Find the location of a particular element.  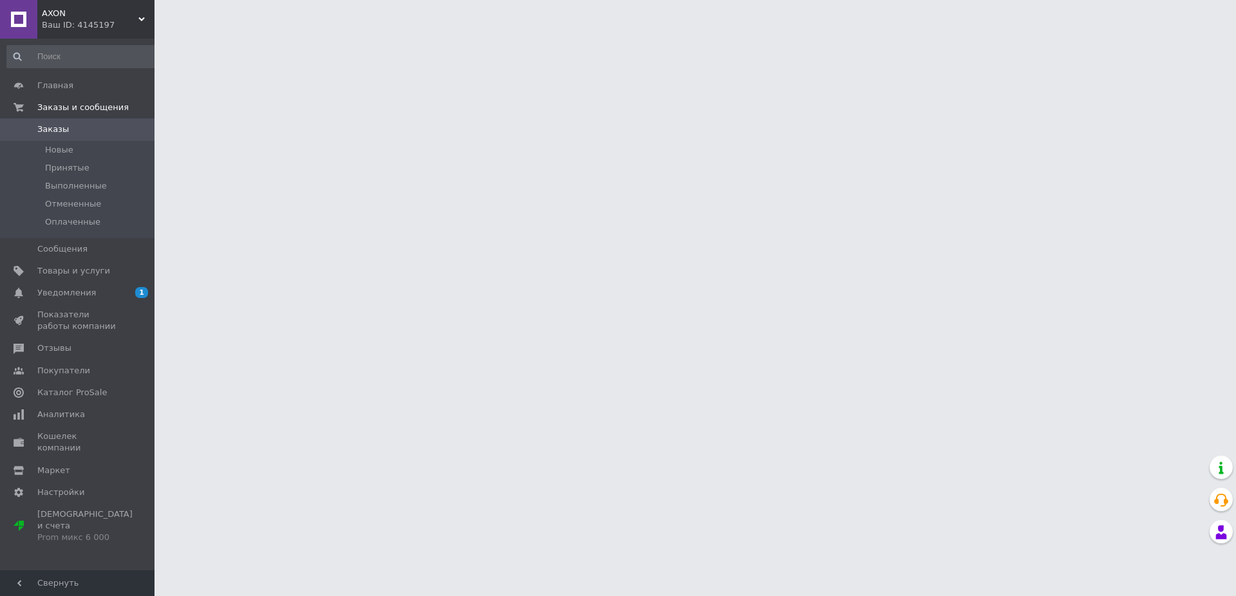

span: Оплаченные is located at coordinates (73, 222).